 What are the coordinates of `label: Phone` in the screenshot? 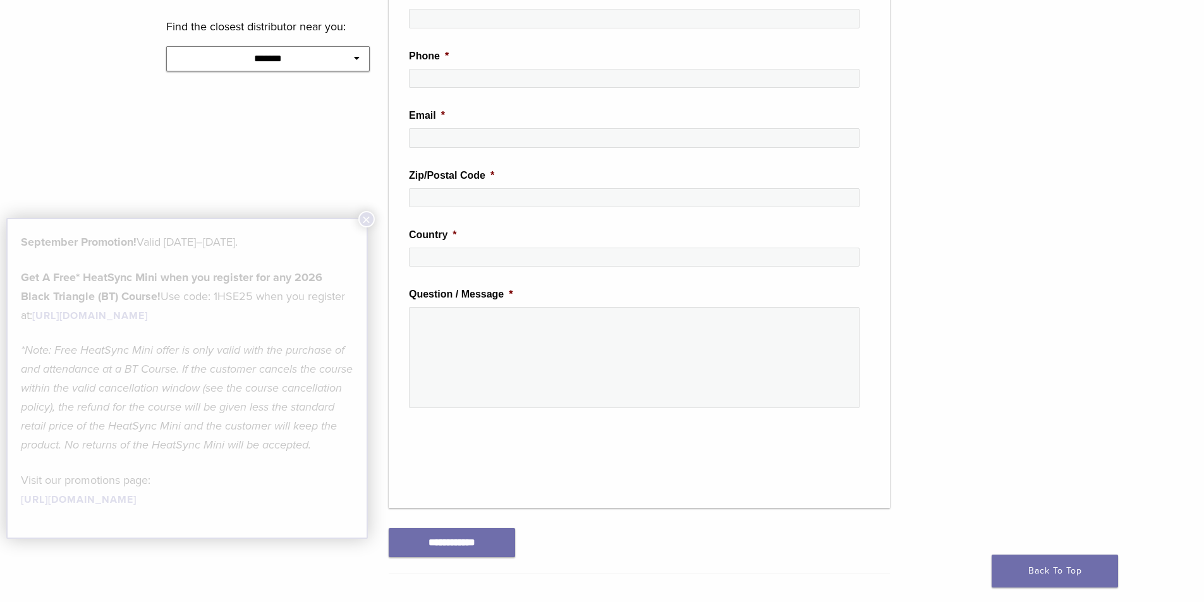 It's located at (428, 56).